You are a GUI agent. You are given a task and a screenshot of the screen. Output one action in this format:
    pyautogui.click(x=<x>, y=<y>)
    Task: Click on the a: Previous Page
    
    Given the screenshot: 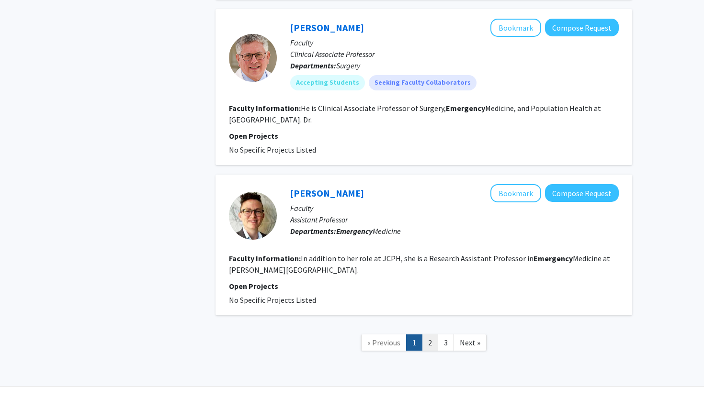 What is the action you would take?
    pyautogui.click(x=384, y=343)
    